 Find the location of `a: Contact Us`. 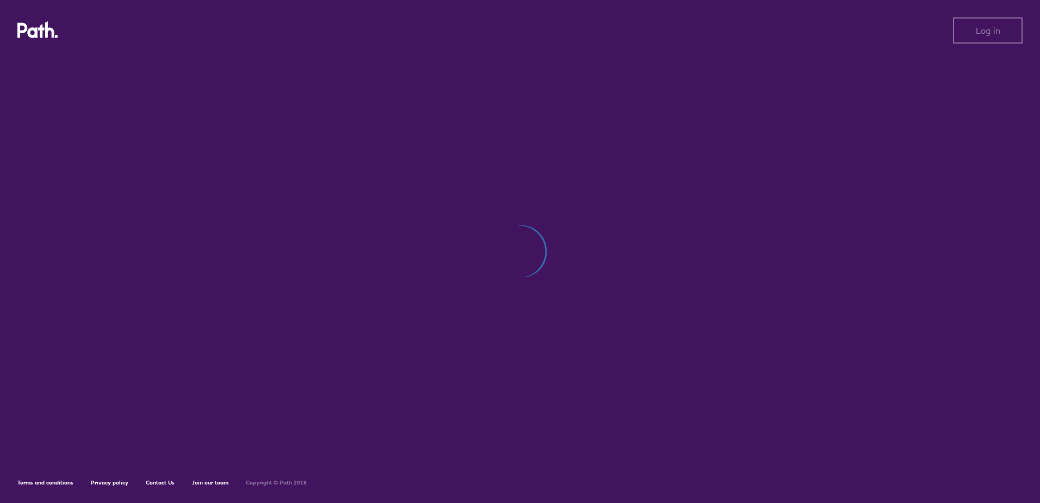

a: Contact Us is located at coordinates (160, 482).